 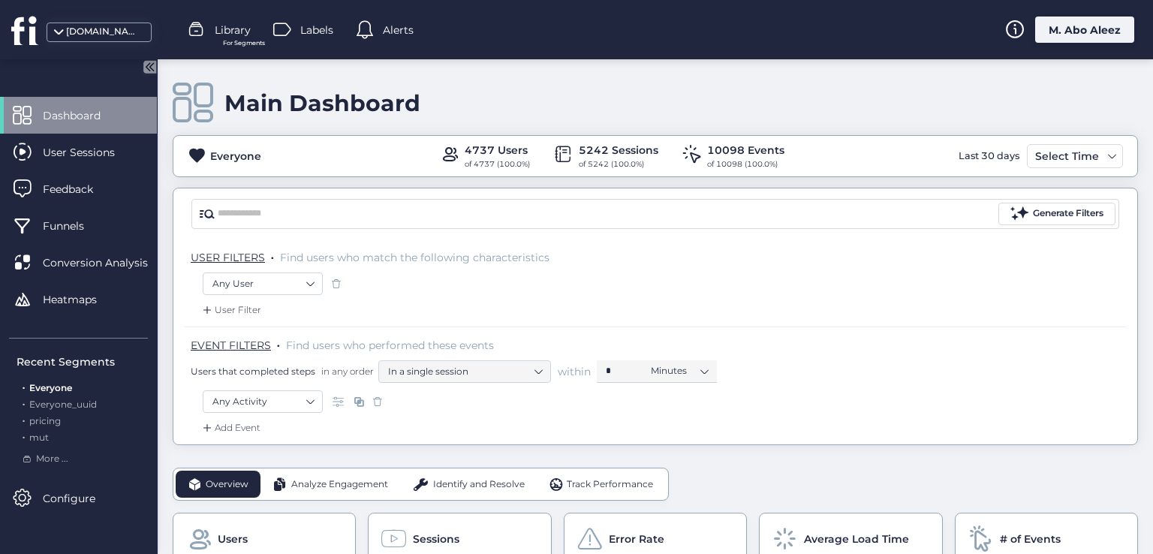 What do you see at coordinates (81, 299) in the screenshot?
I see `span: Heatmaps` at bounding box center [81, 299].